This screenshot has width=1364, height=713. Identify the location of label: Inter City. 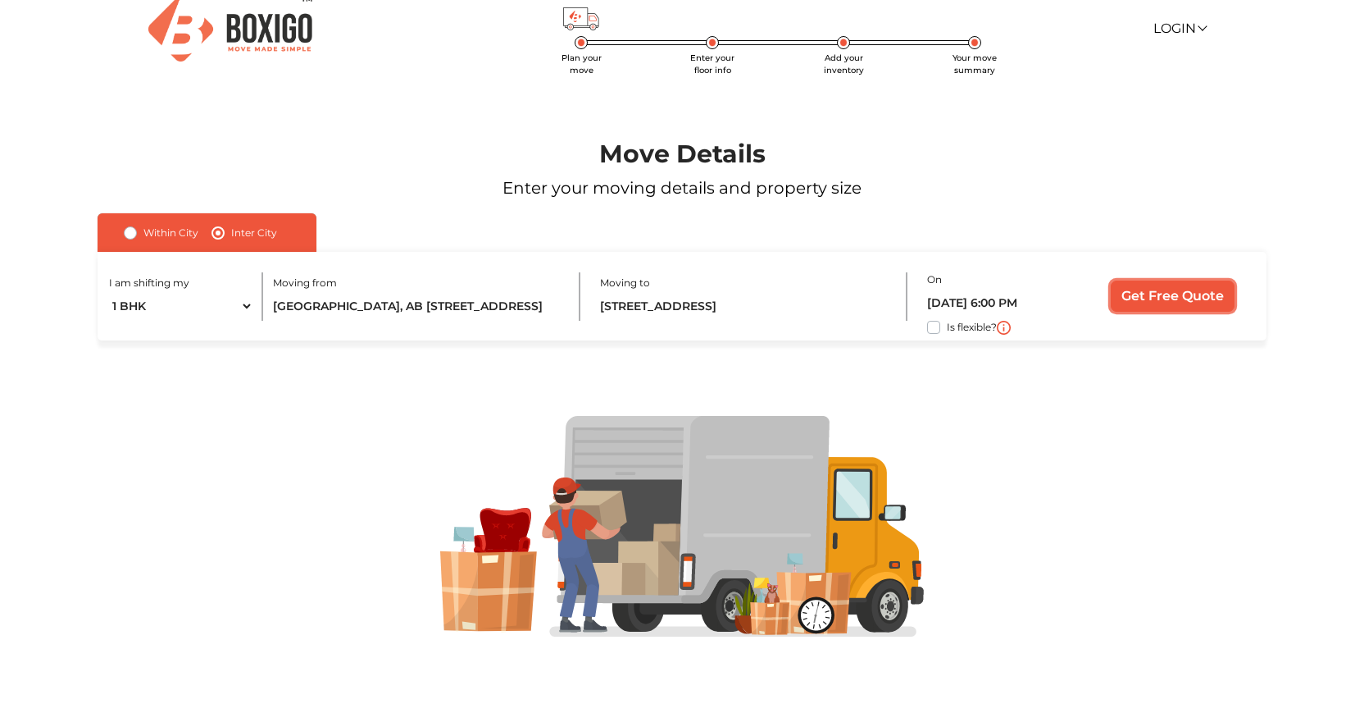
(254, 233).